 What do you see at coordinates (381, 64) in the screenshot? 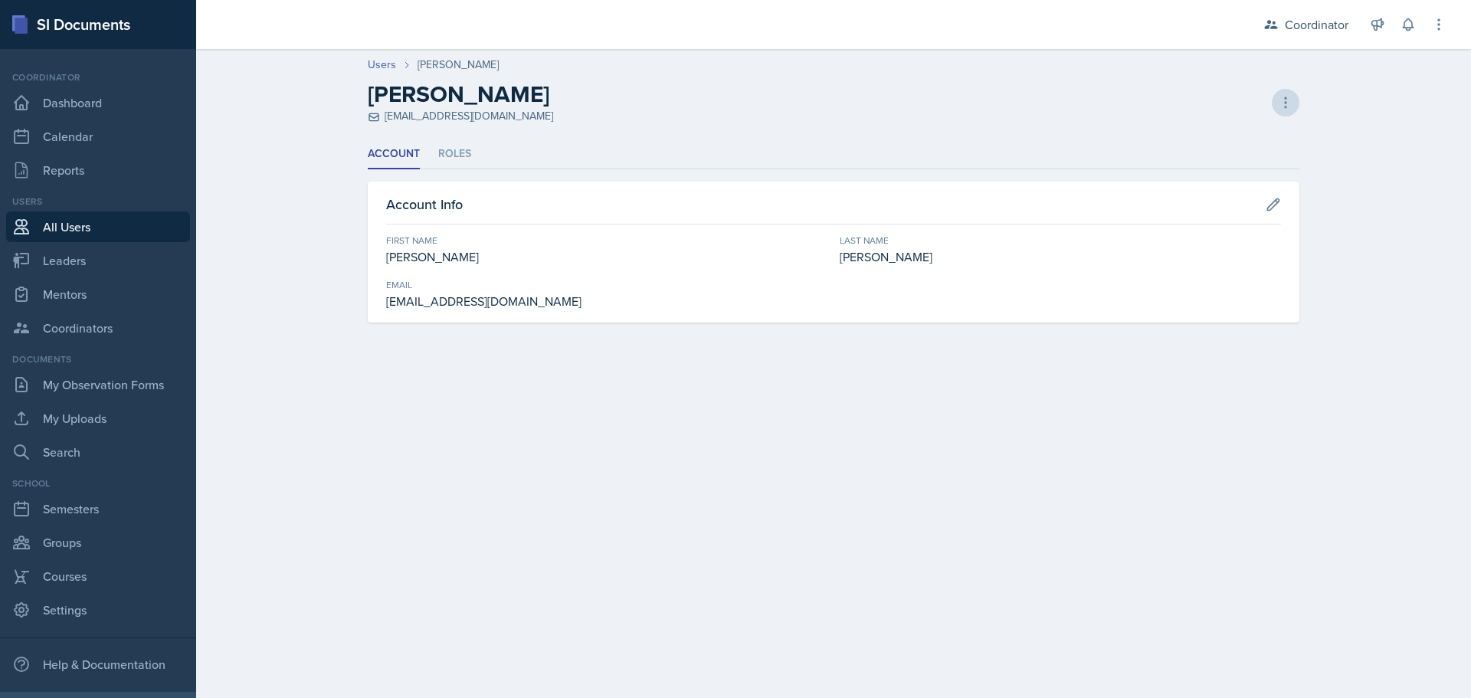
I see `a: Users` at bounding box center [381, 64].